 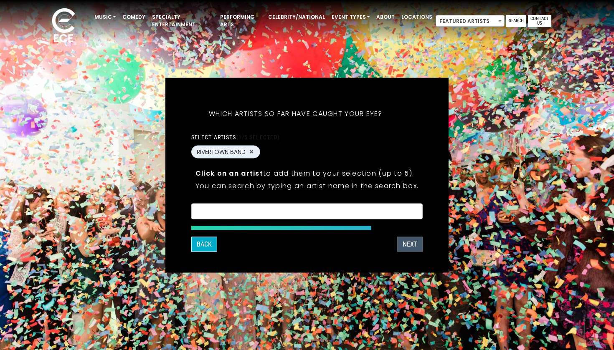 What do you see at coordinates (385, 17) in the screenshot?
I see `a: About` at bounding box center [385, 17].